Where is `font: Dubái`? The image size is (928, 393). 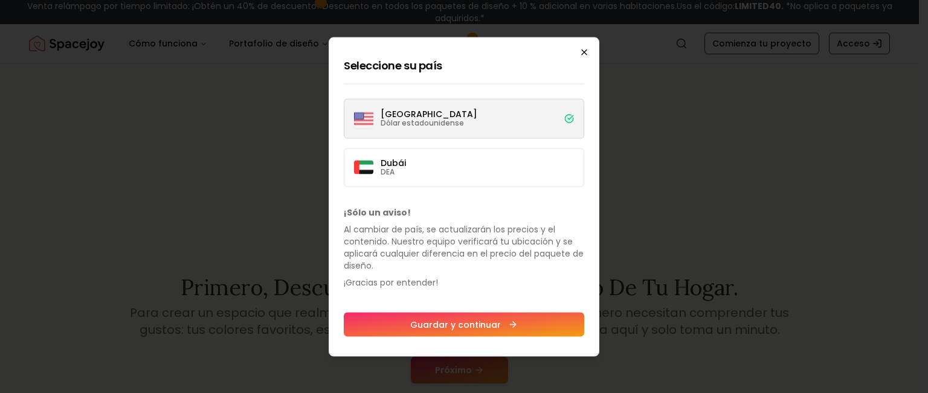 font: Dubái is located at coordinates (393, 163).